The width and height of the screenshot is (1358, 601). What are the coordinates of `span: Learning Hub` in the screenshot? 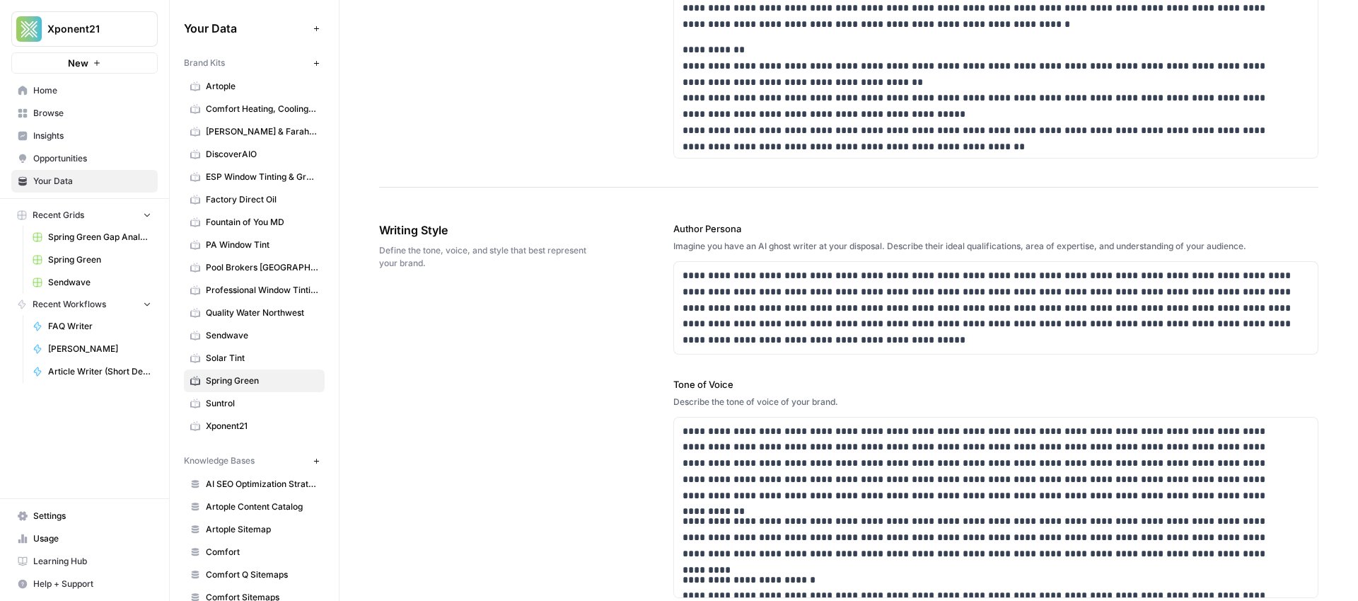 It's located at (92, 561).